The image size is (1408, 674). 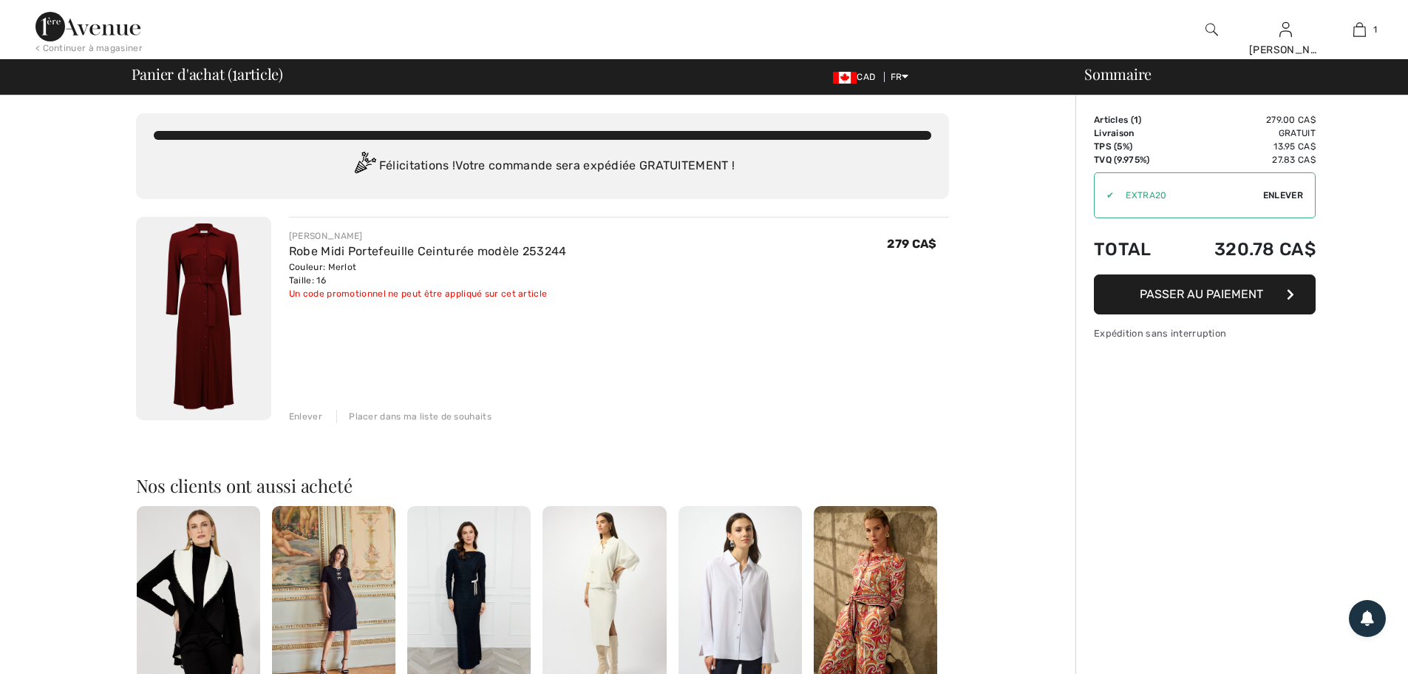 I want to click on td: Total, so click(x=1134, y=249).